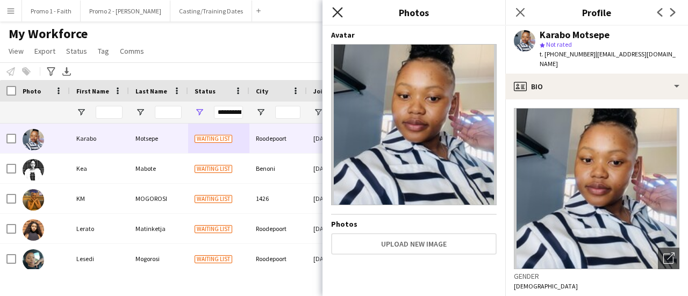  What do you see at coordinates (99, 258) in the screenshot?
I see `div: Lesedi` at bounding box center [99, 258].